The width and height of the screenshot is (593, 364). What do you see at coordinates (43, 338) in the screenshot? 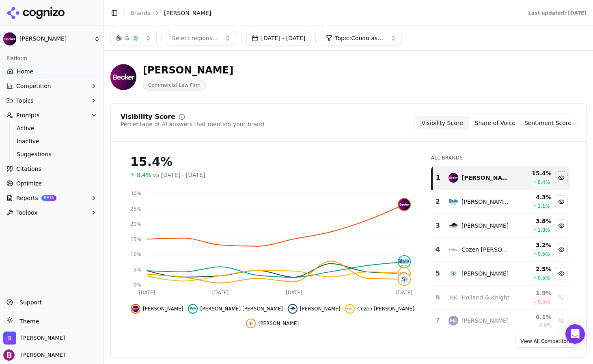
I see `span: Becker` at bounding box center [43, 338].